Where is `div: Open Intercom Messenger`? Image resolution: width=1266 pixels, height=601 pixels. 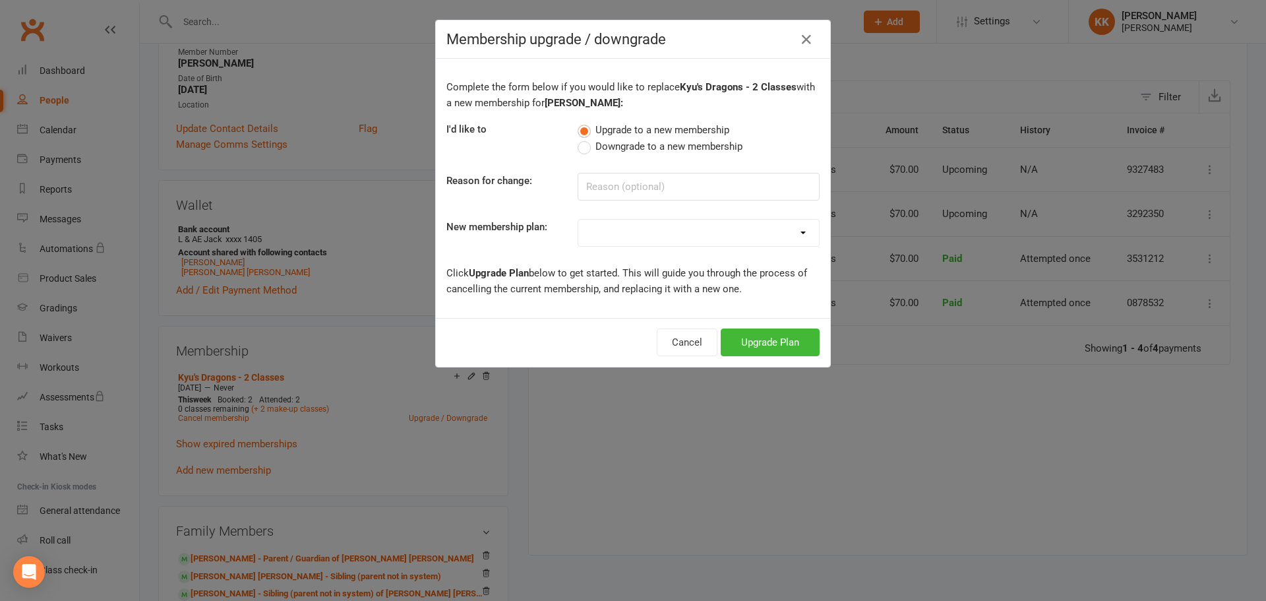 div: Open Intercom Messenger is located at coordinates (29, 572).